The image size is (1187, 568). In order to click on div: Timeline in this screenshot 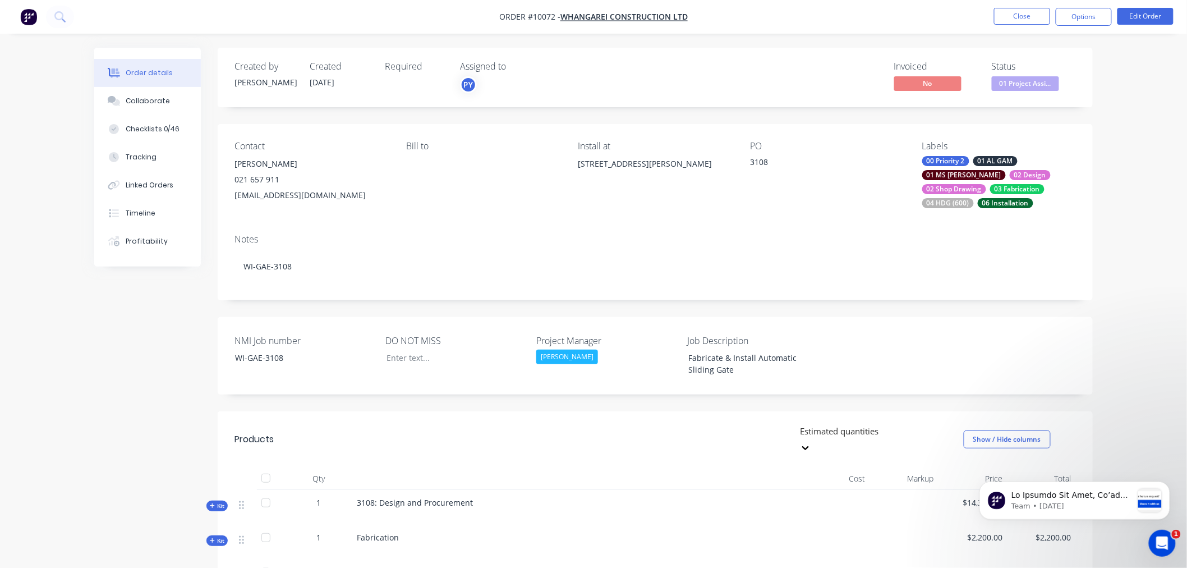, I will do `click(140, 213)`.